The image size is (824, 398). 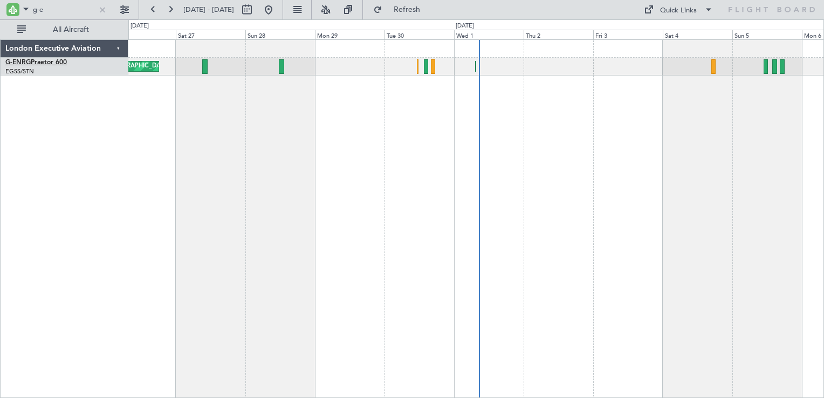 I want to click on div: Sat 4, so click(x=697, y=35).